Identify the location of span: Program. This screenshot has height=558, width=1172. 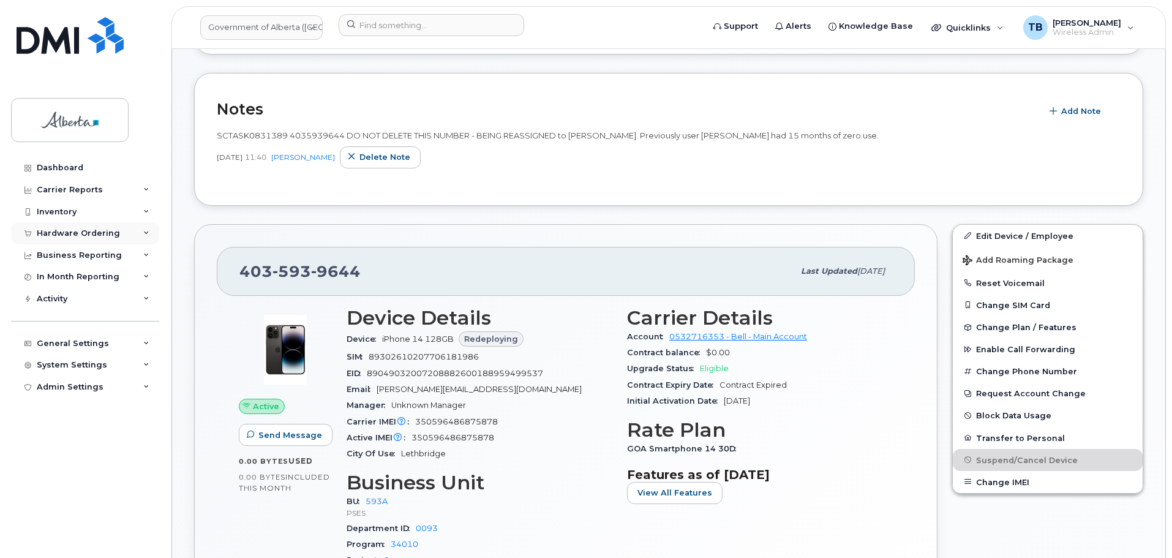
(368, 544).